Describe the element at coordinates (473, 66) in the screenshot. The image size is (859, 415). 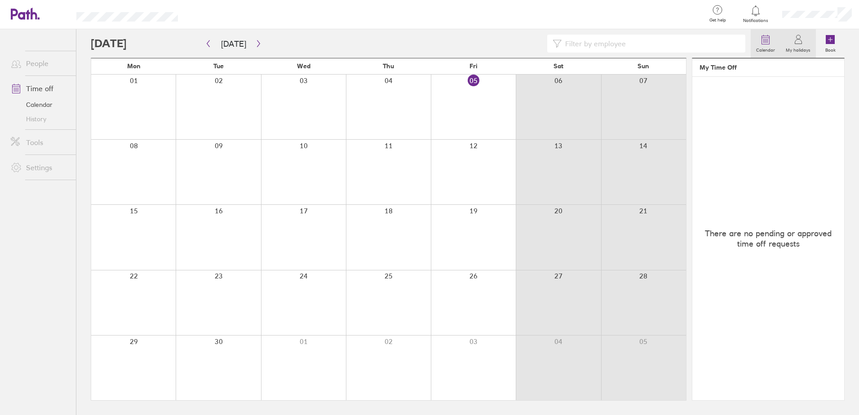
I see `span: Fri` at that location.